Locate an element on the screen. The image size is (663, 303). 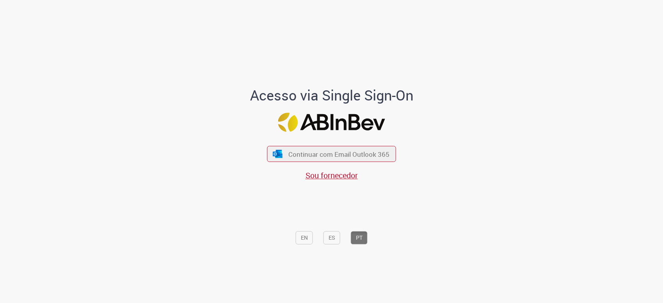
button: EN is located at coordinates (304, 238).